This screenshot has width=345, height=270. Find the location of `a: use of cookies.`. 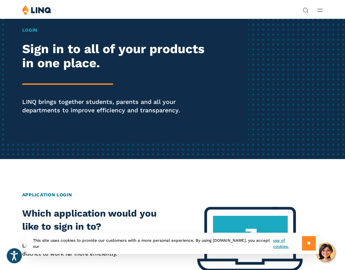

a: use of cookies. is located at coordinates (287, 243).